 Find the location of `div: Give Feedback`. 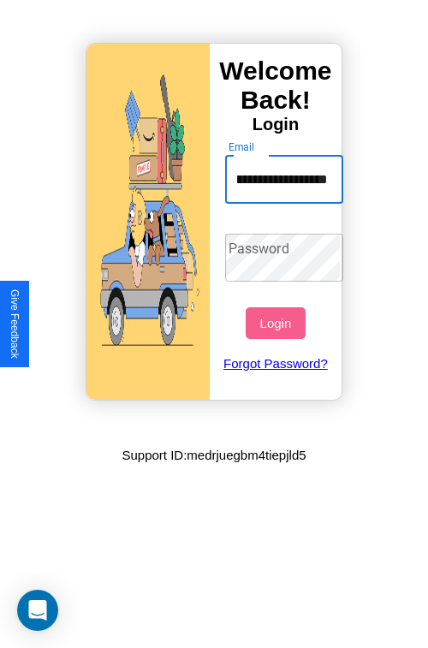

div: Give Feedback is located at coordinates (15, 324).